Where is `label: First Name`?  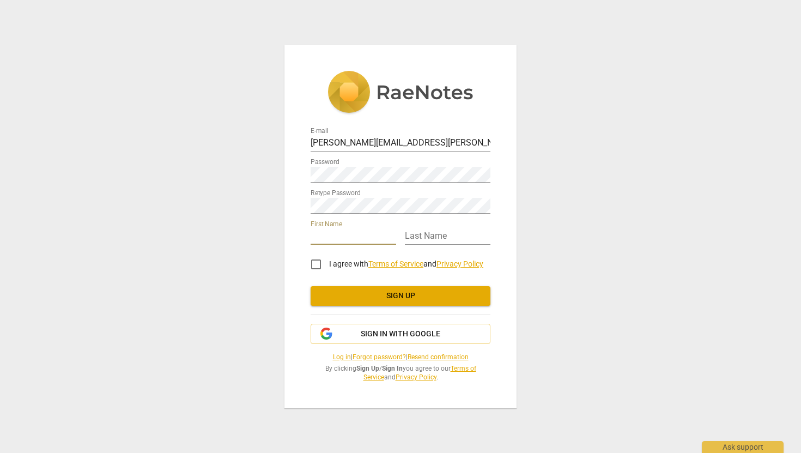 label: First Name is located at coordinates (327, 224).